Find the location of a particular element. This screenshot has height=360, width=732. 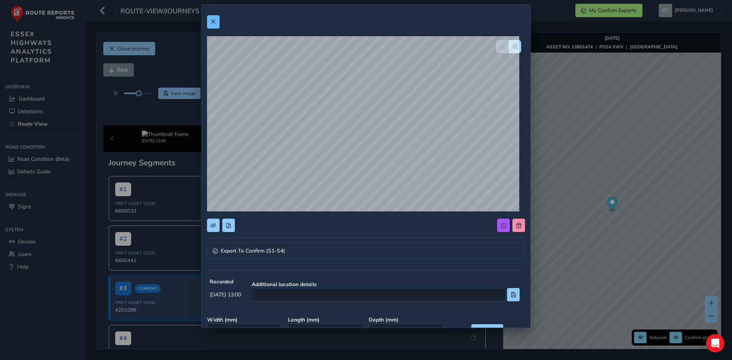

span: Export To Confirm (S1-S4) is located at coordinates (253, 251).